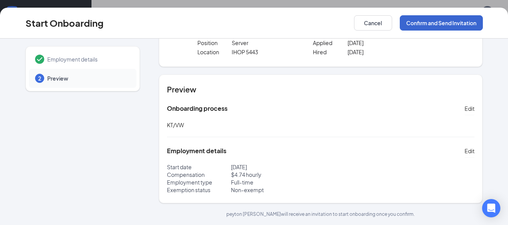 The height and width of the screenshot is (225, 508). What do you see at coordinates (88, 59) in the screenshot?
I see `span: Employment details` at bounding box center [88, 59].